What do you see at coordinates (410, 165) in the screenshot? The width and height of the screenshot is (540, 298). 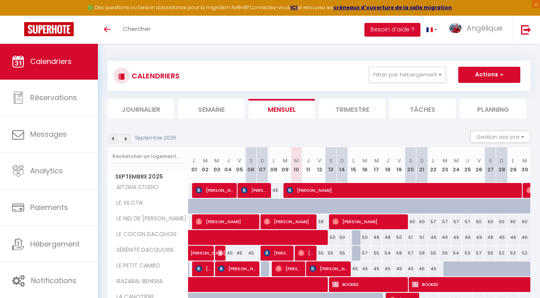 I see `th: 20` at bounding box center [410, 165].